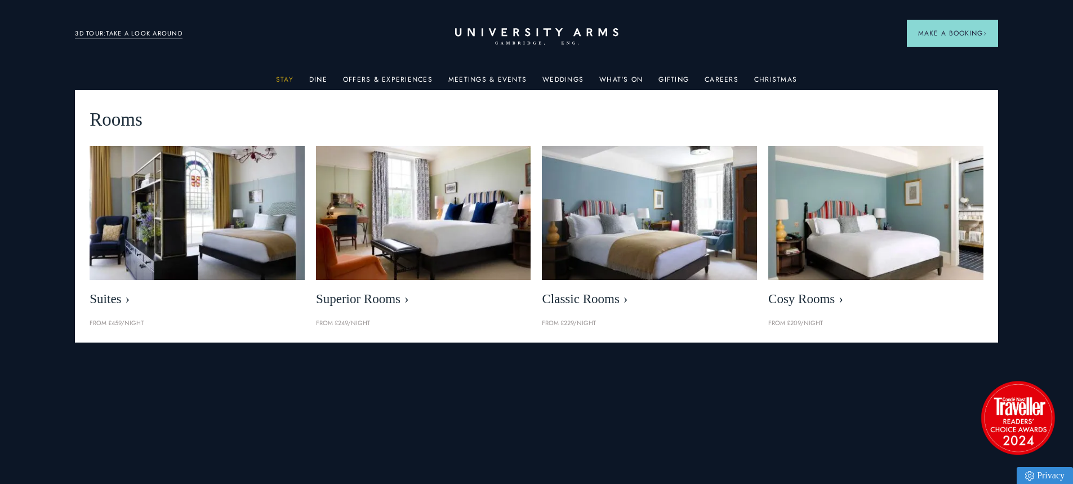 The height and width of the screenshot is (484, 1073). Describe the element at coordinates (285, 83) in the screenshot. I see `a: Stay` at that location.